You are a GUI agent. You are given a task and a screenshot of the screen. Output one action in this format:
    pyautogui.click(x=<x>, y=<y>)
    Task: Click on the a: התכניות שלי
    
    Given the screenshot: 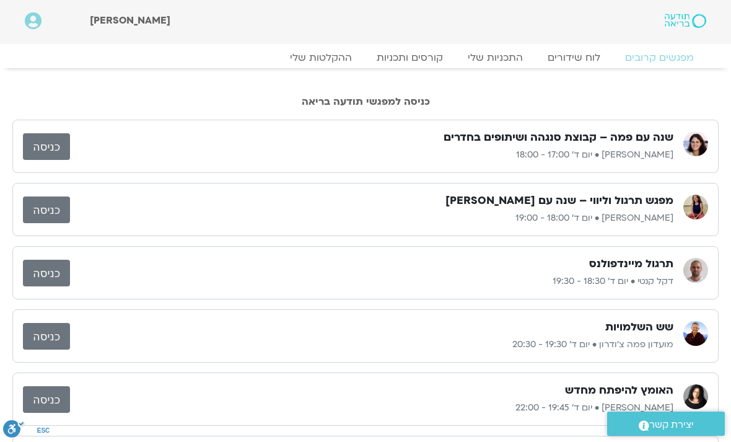 What is the action you would take?
    pyautogui.click(x=495, y=58)
    